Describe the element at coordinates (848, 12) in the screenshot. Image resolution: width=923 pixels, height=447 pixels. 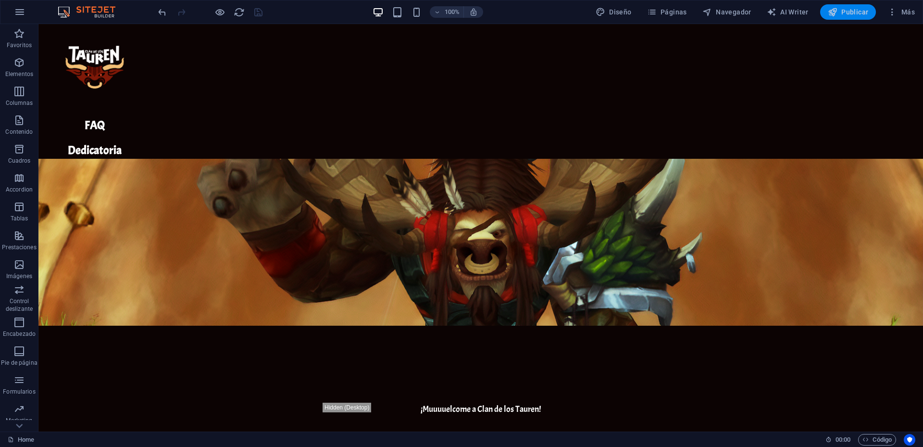
I see `button: Publicar` at that location.